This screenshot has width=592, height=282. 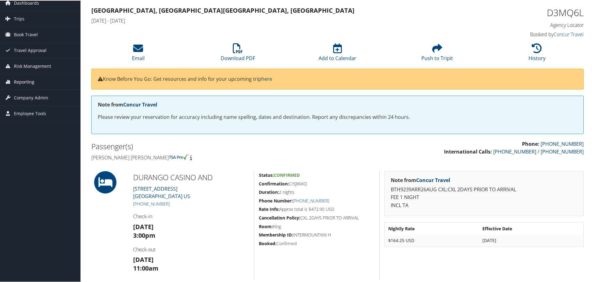 I want to click on span: Travel Approval, so click(x=30, y=50).